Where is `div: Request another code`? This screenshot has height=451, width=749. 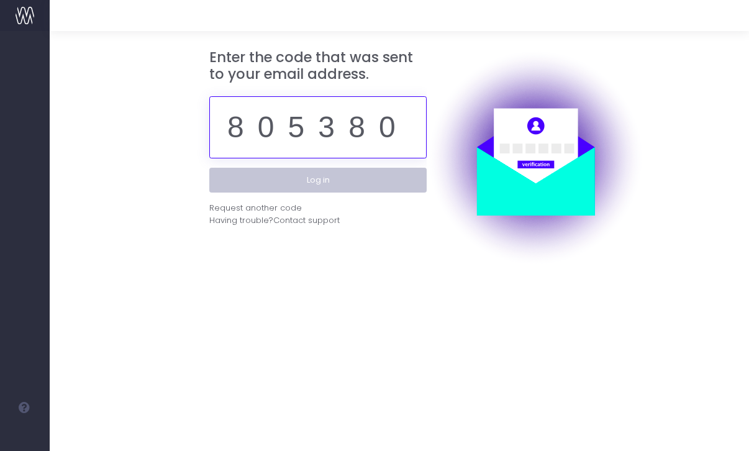
div: Request another code is located at coordinates (255, 208).